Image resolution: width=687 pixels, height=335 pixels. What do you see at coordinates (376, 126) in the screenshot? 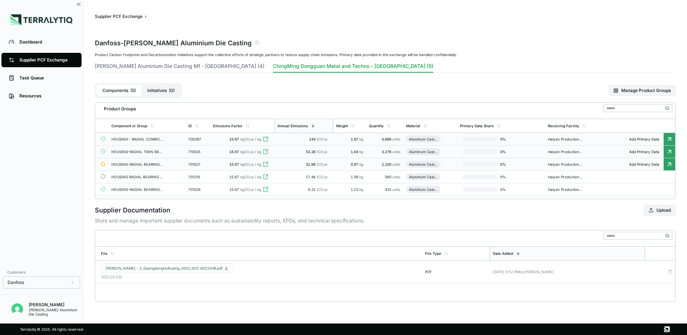
I see `div: Quantity` at bounding box center [376, 126].